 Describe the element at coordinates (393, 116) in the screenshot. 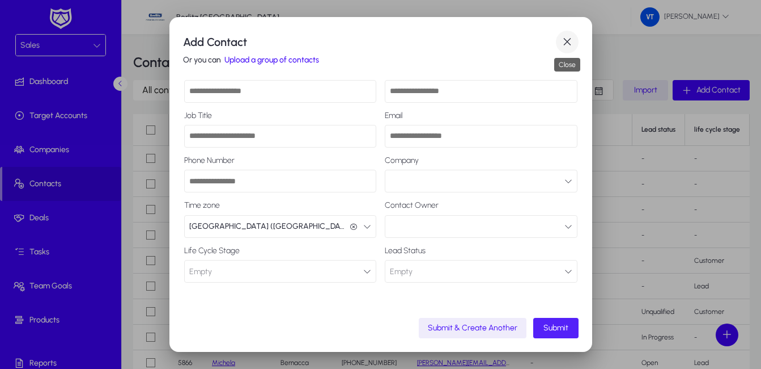

I see `label: Email` at that location.